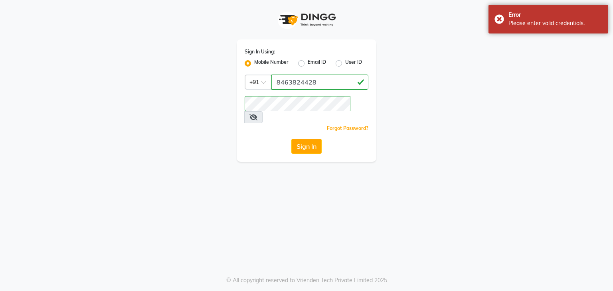 Image resolution: width=613 pixels, height=291 pixels. What do you see at coordinates (555, 15) in the screenshot?
I see `div: Error` at bounding box center [555, 15].